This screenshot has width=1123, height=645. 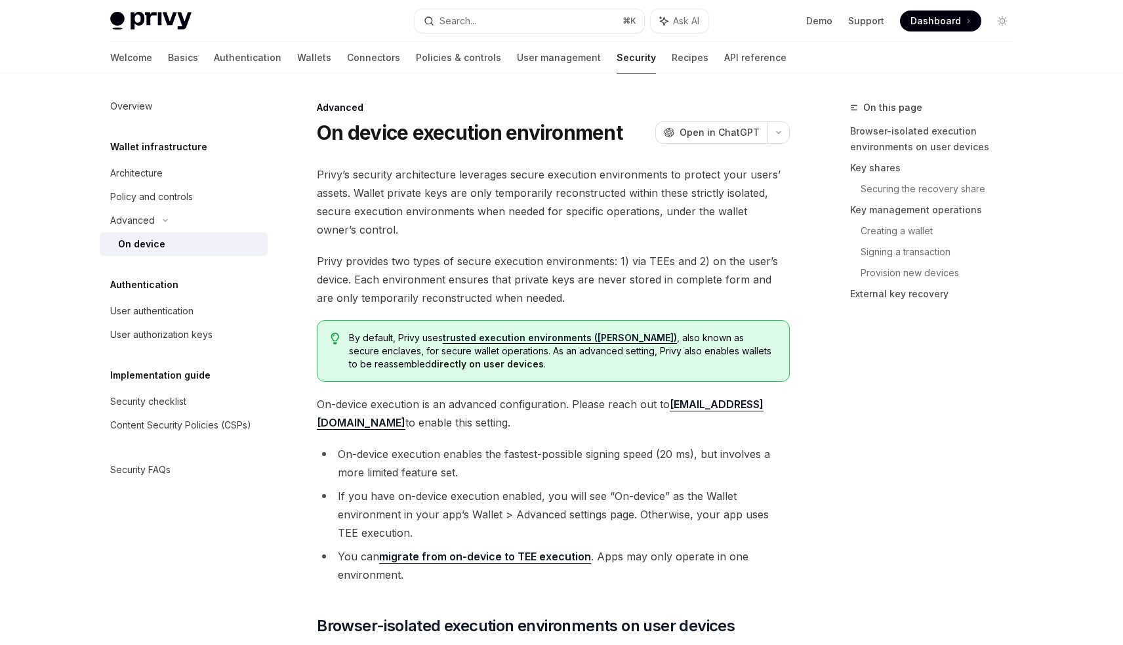 I want to click on a: Creating a wallet, so click(x=942, y=231).